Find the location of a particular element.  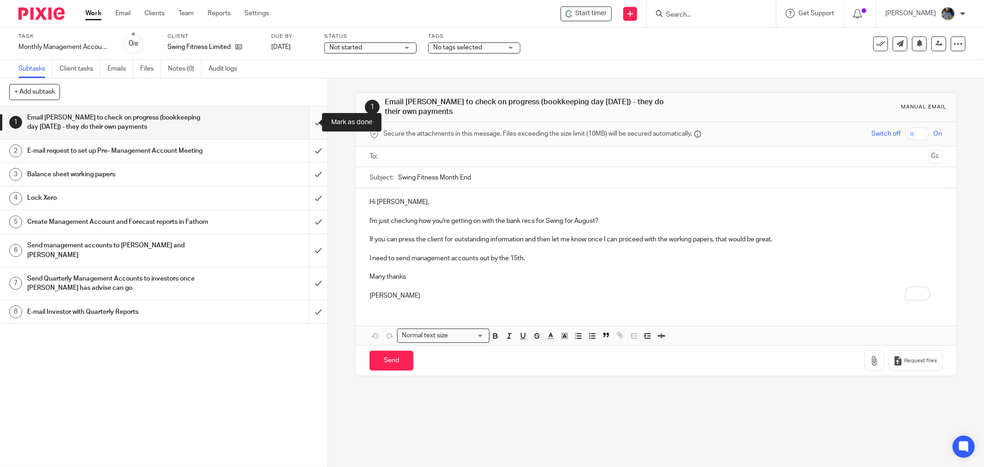

a: Subtasks is located at coordinates (36, 69).